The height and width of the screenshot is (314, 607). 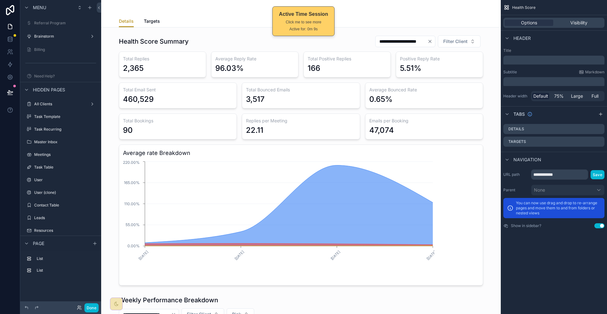 What do you see at coordinates (591, 72) in the screenshot?
I see `a: Markdown` at bounding box center [591, 72].